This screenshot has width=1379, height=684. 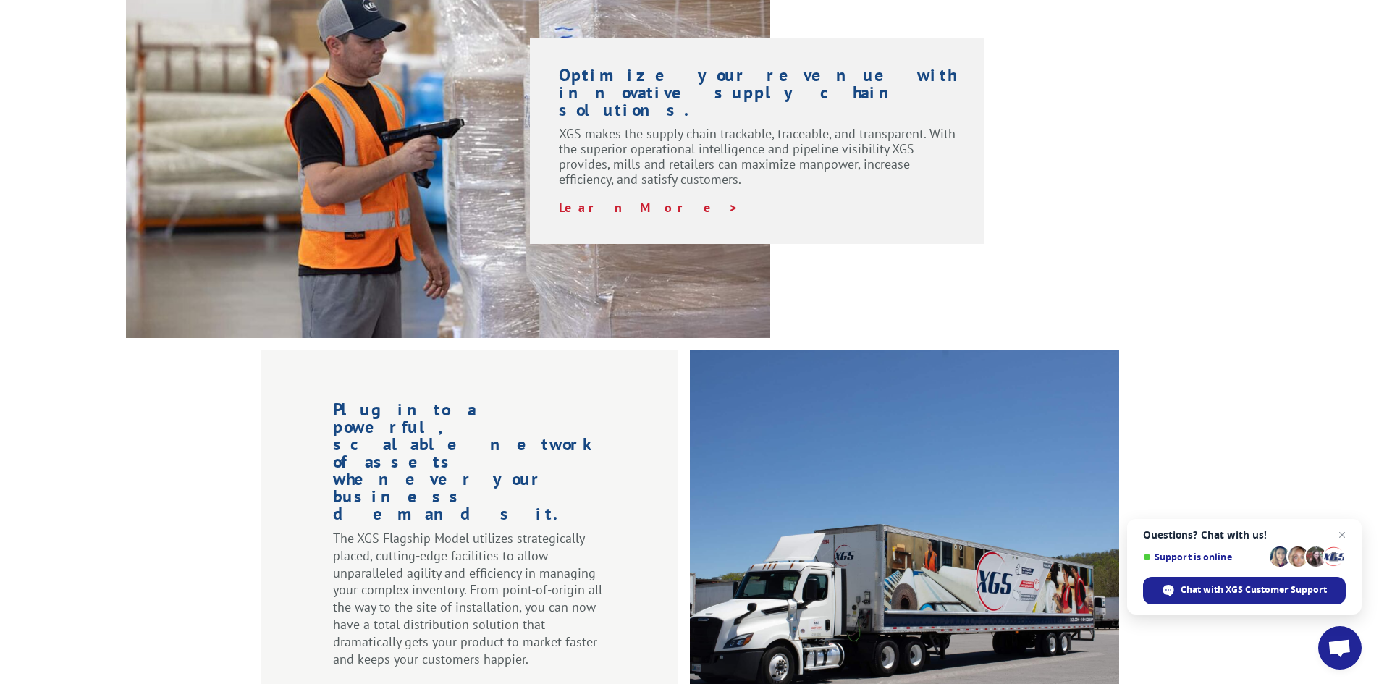 I want to click on span: Support is online, so click(x=1204, y=557).